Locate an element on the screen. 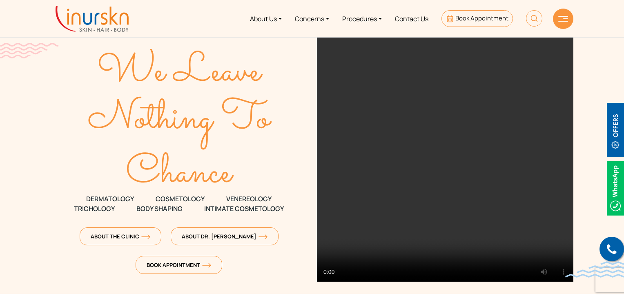  a: About Us is located at coordinates (266, 18).